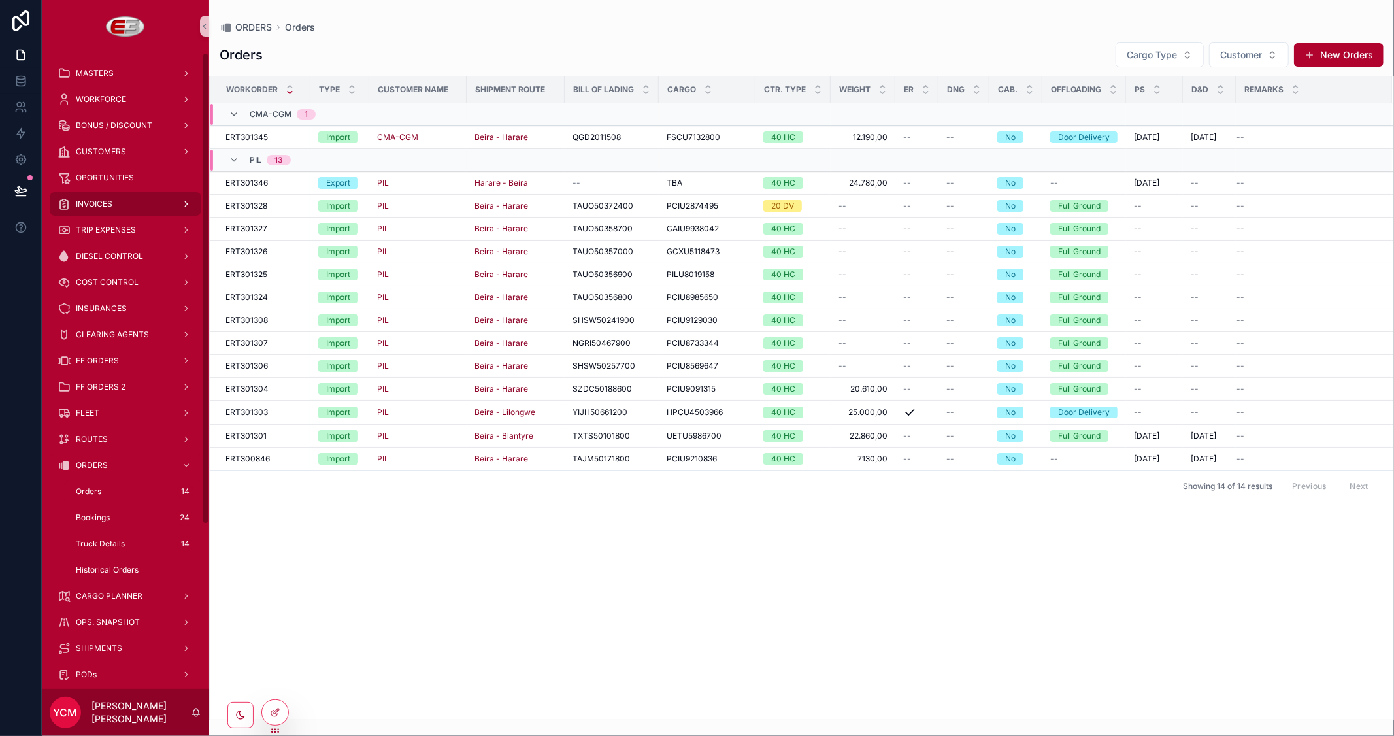 This screenshot has height=736, width=1394. Describe the element at coordinates (264, 275) in the screenshot. I see `a: ERT301325` at that location.